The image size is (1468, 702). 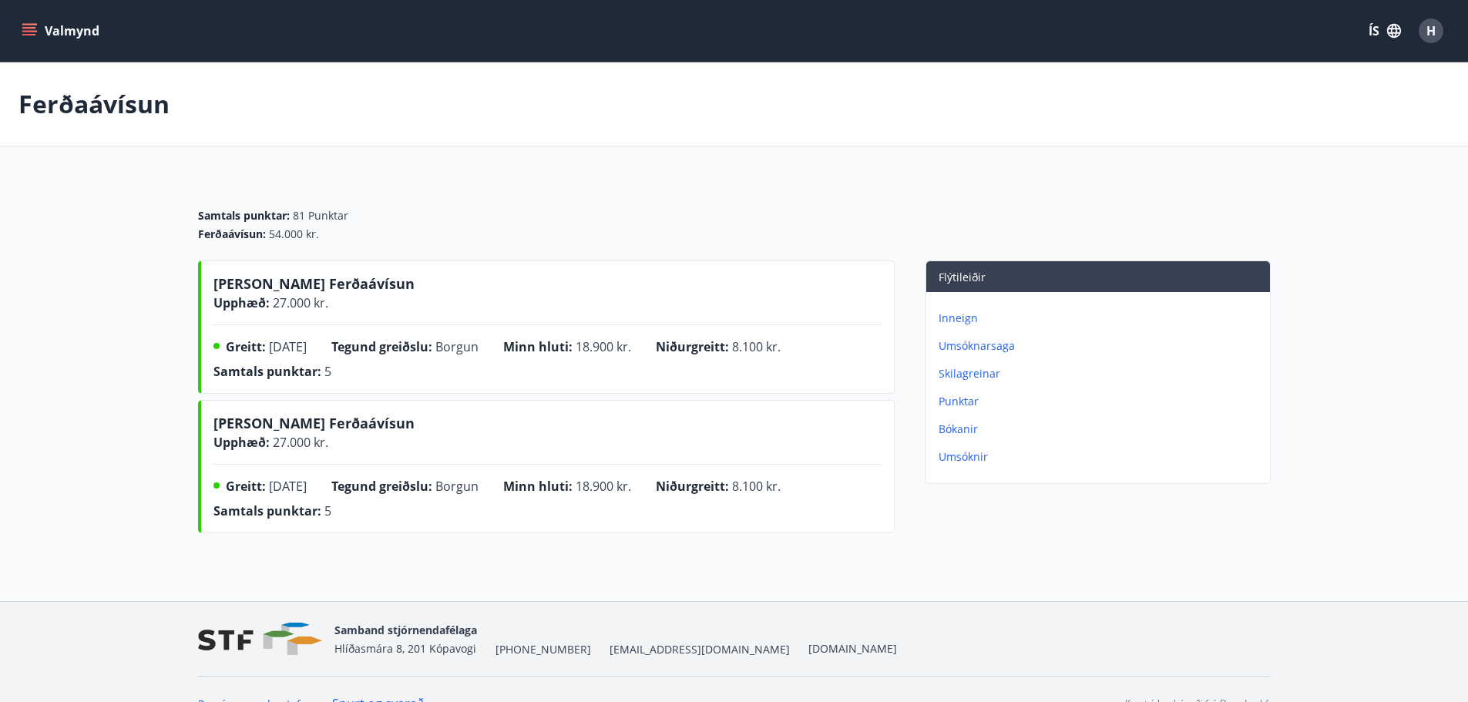 I want to click on span: Flýtileiðir, so click(x=962, y=277).